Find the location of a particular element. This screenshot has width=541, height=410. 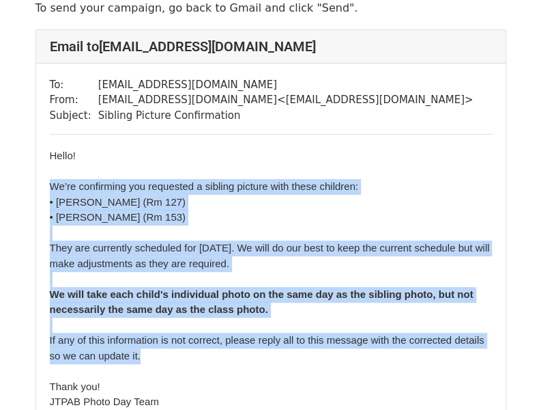

div: Chat Widget is located at coordinates (507, 377).